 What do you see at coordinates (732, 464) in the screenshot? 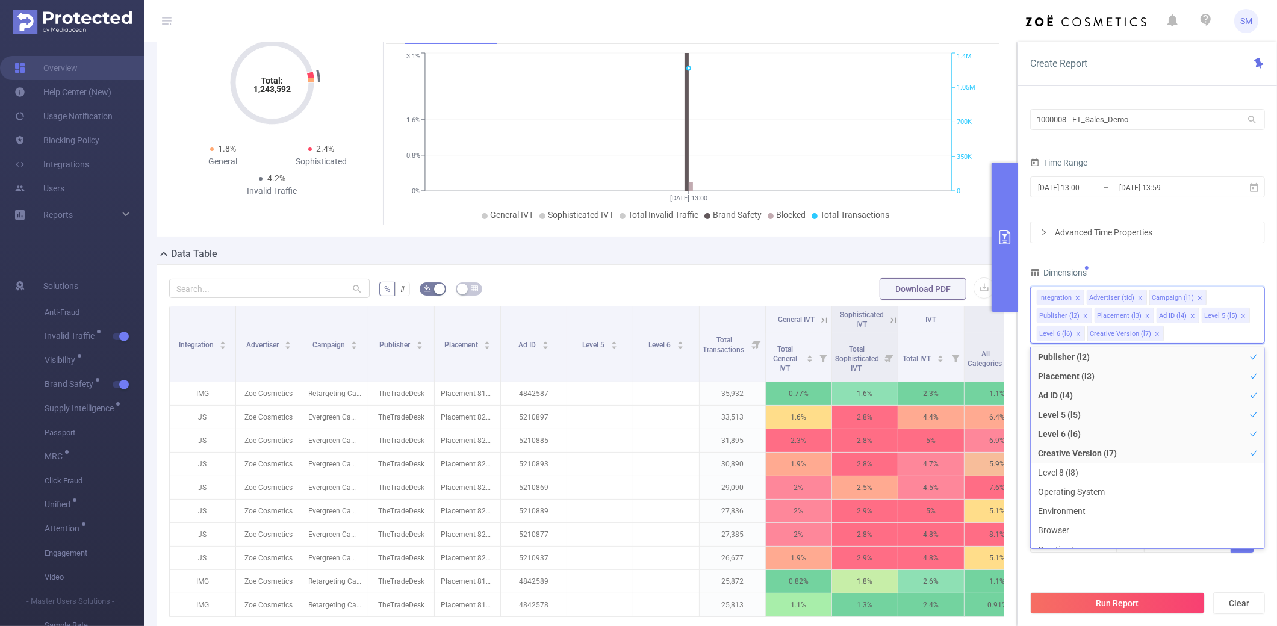
I see `p: 30,890` at bounding box center [732, 464].